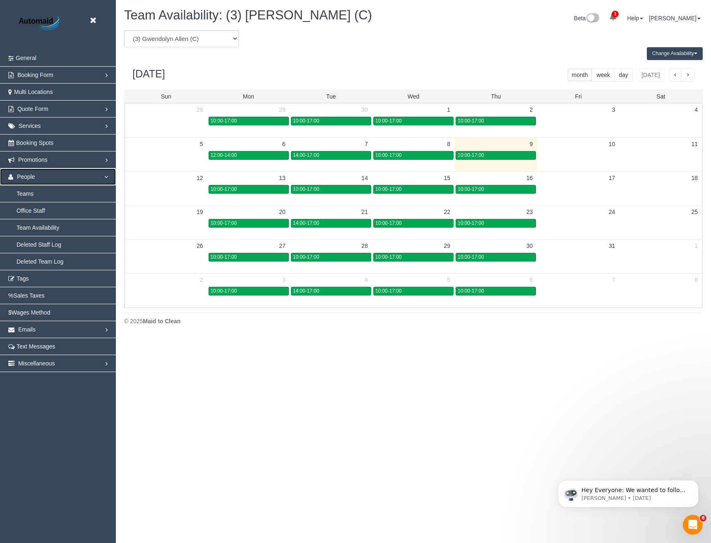  Describe the element at coordinates (530, 178) in the screenshot. I see `a: 16` at that location.